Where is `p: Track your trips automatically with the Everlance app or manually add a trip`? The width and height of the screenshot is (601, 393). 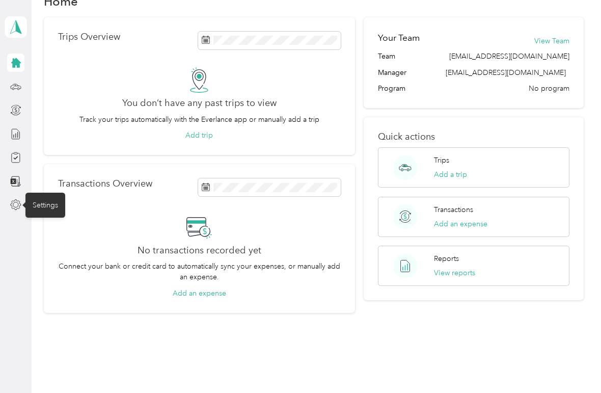
p: Track your trips automatically with the Everlance app or manually add a trip is located at coordinates (199, 119).